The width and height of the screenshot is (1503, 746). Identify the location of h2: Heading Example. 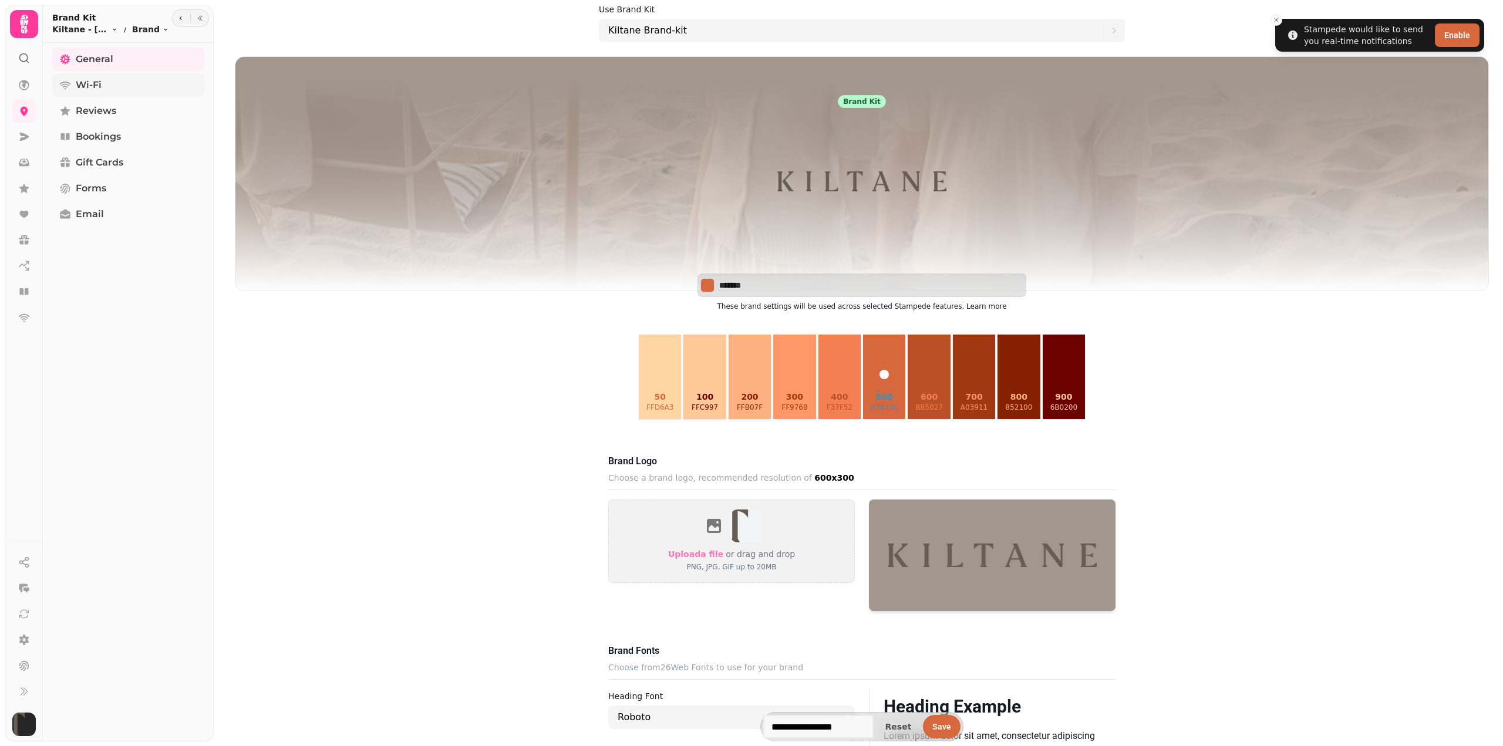
(992, 707).